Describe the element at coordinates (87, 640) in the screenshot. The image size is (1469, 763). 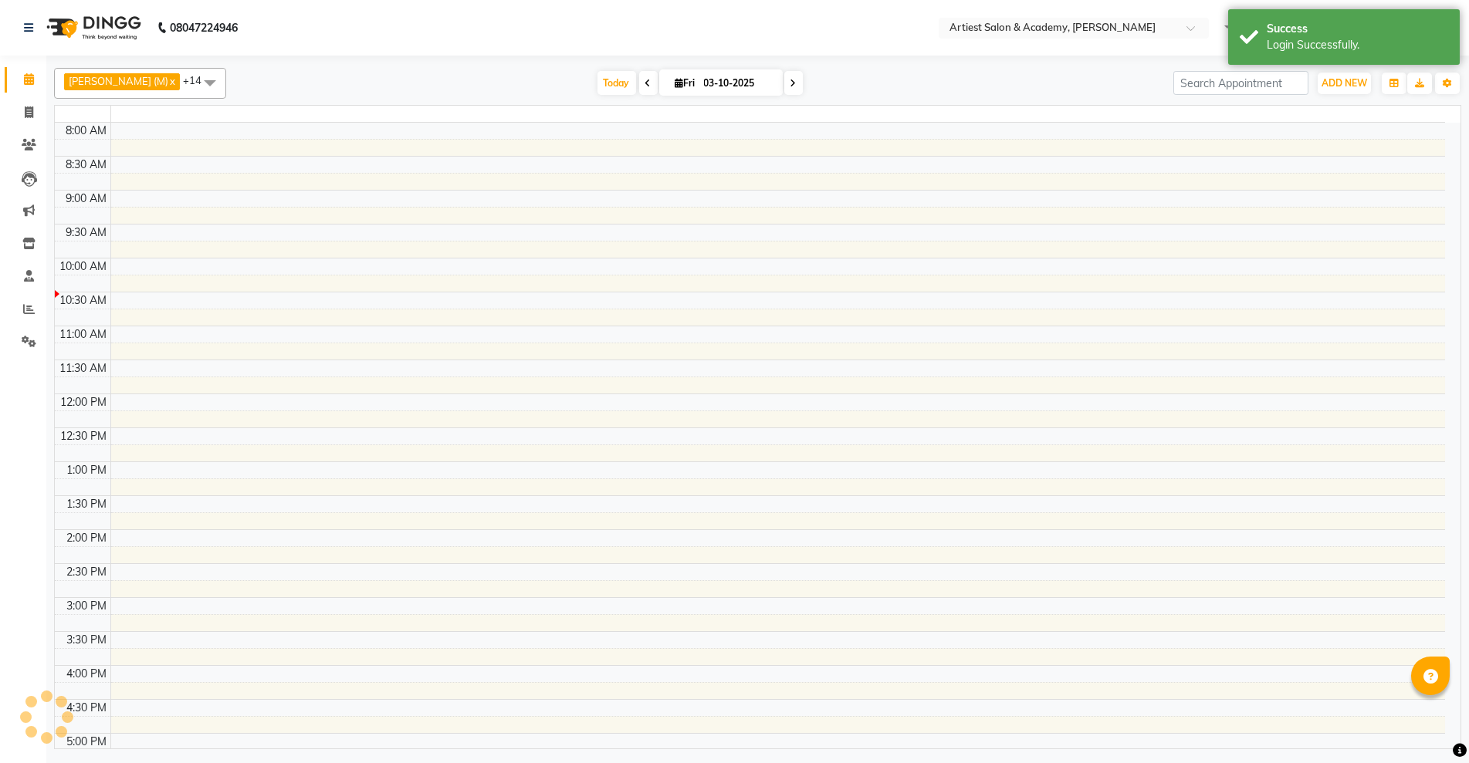
I see `div: 3:30 PM` at that location.